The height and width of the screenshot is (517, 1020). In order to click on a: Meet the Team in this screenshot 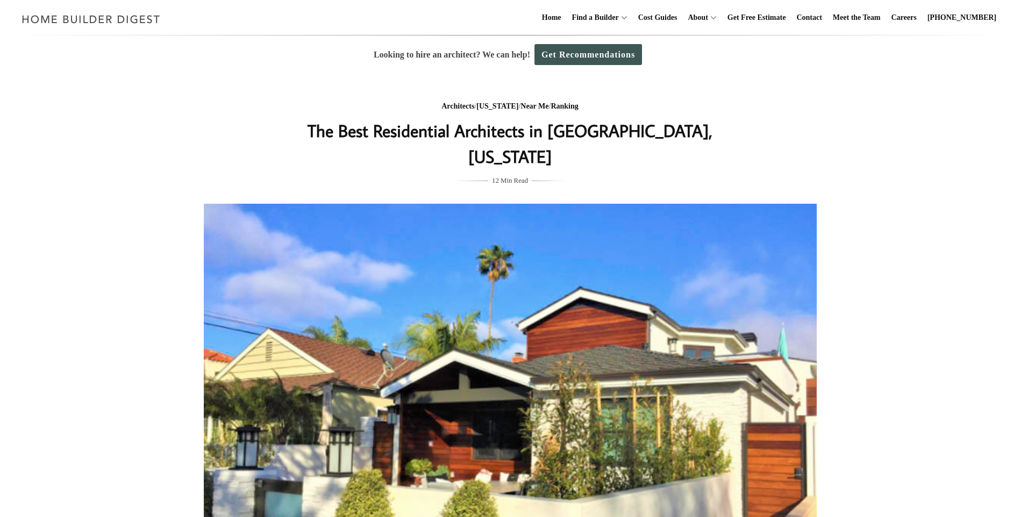, I will do `click(856, 18)`.